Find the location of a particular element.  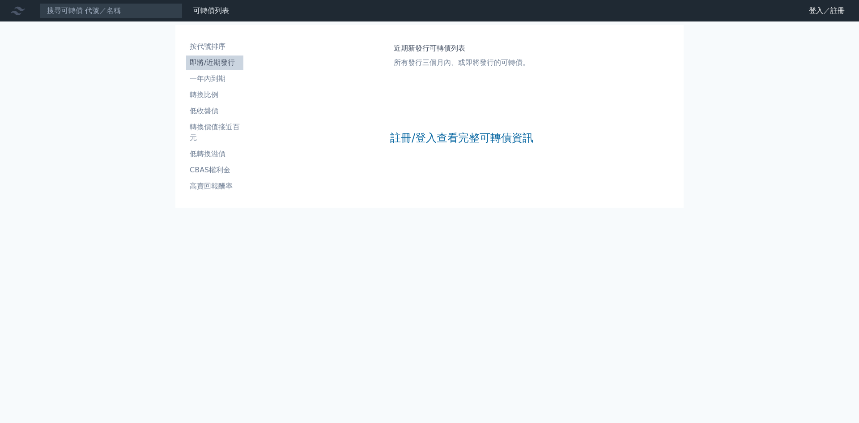

li: 高賣回報酬率 is located at coordinates (215, 186).